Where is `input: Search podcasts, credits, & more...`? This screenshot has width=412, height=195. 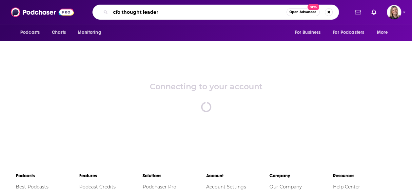 input: Search podcasts, credits, & more... is located at coordinates (198, 12).